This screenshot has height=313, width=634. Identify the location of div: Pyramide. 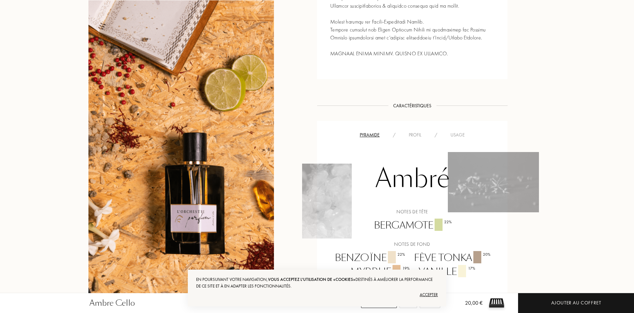
(370, 135).